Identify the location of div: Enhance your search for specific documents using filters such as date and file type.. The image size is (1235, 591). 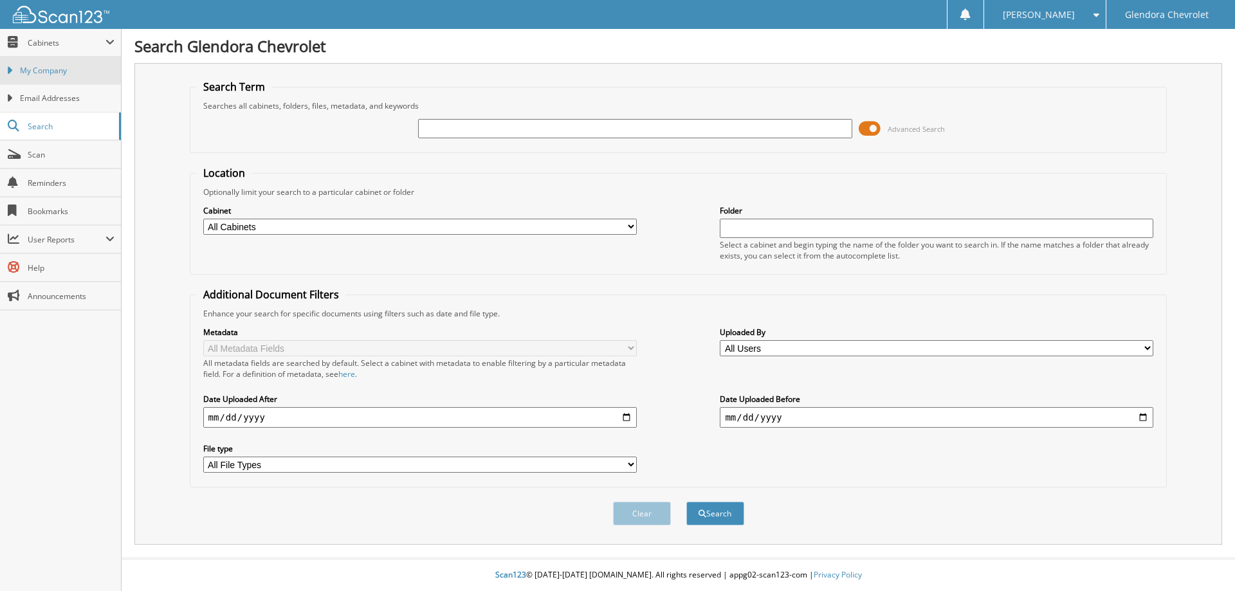
(679, 313).